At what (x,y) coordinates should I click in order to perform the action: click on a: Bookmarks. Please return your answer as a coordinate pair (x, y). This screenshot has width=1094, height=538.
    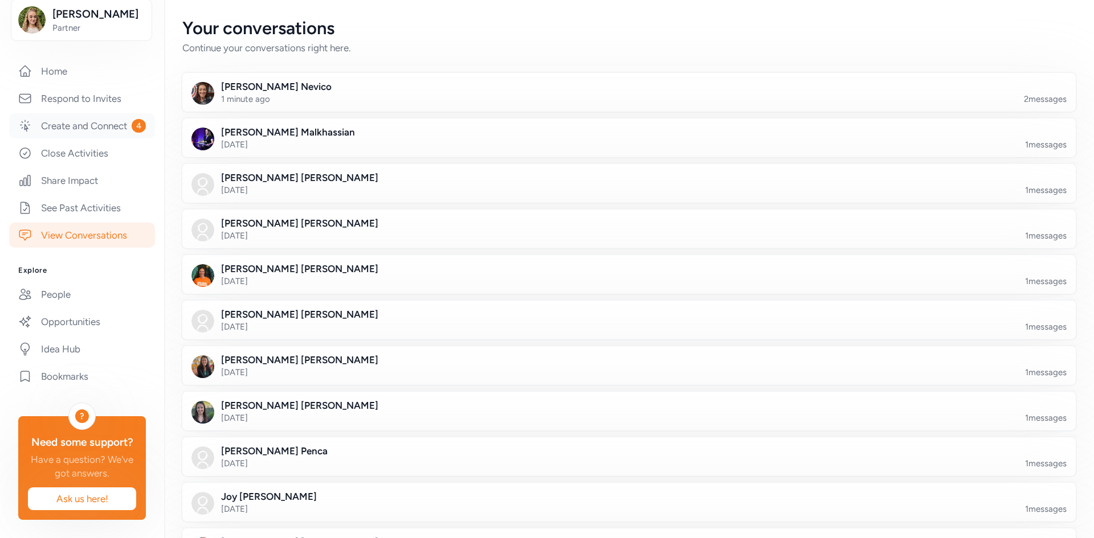
    Looking at the image, I should click on (82, 377).